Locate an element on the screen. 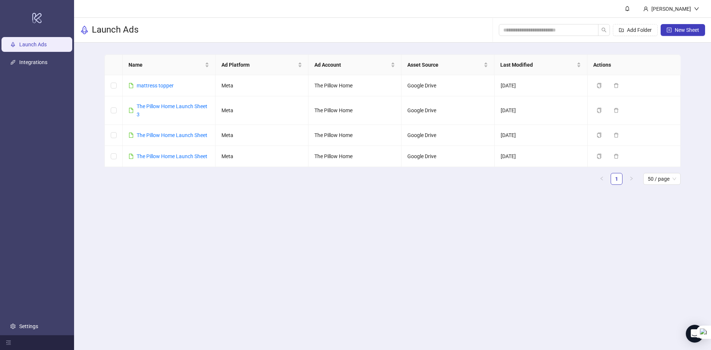 Image resolution: width=711 pixels, height=350 pixels. span: Ad Platform is located at coordinates (259, 65).